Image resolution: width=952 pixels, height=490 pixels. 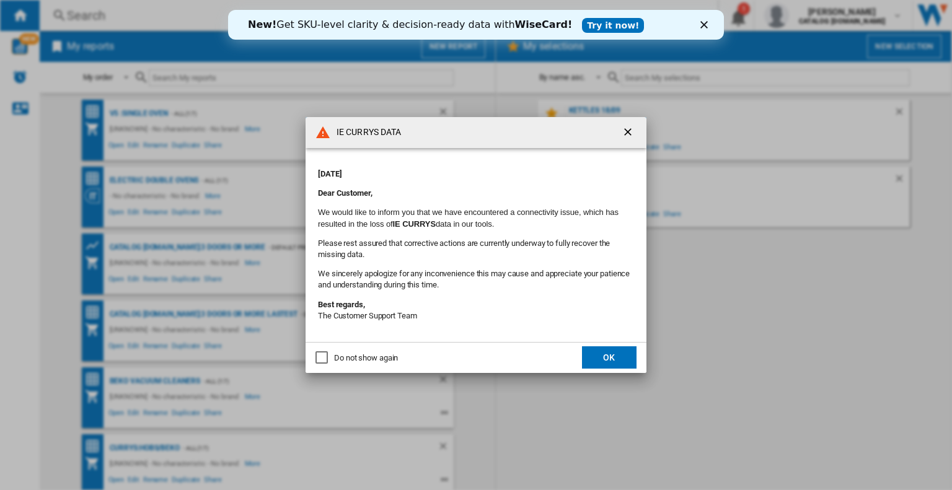 What do you see at coordinates (357, 358) in the screenshot?
I see `md-checkbox: Do not show again` at bounding box center [357, 358].